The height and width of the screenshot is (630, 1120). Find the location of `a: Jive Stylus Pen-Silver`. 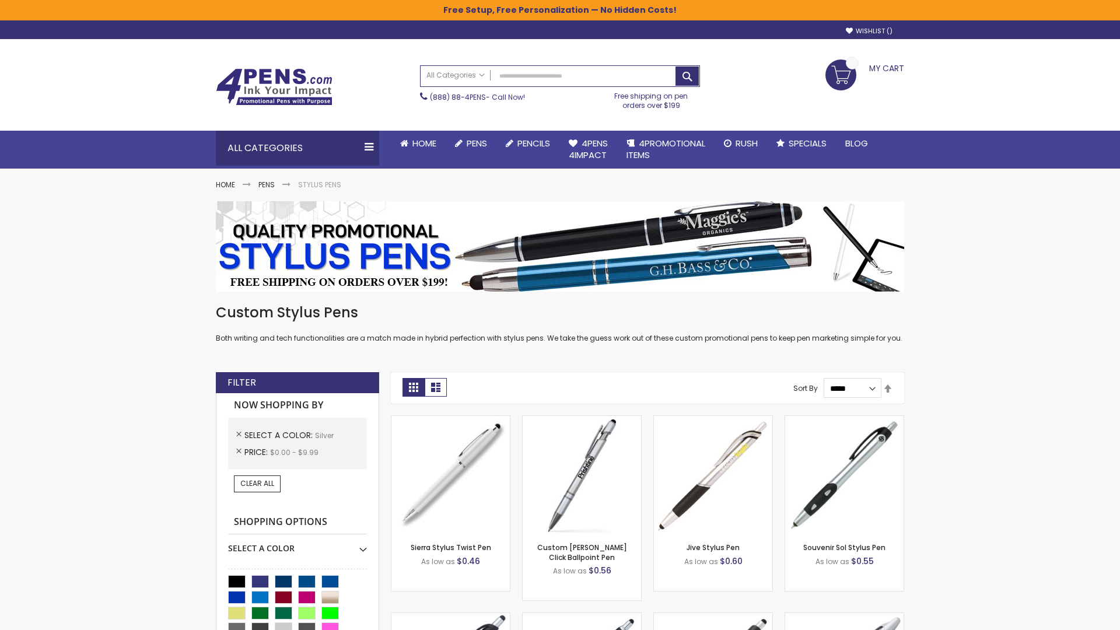

a: Jive Stylus Pen-Silver is located at coordinates (713, 420).